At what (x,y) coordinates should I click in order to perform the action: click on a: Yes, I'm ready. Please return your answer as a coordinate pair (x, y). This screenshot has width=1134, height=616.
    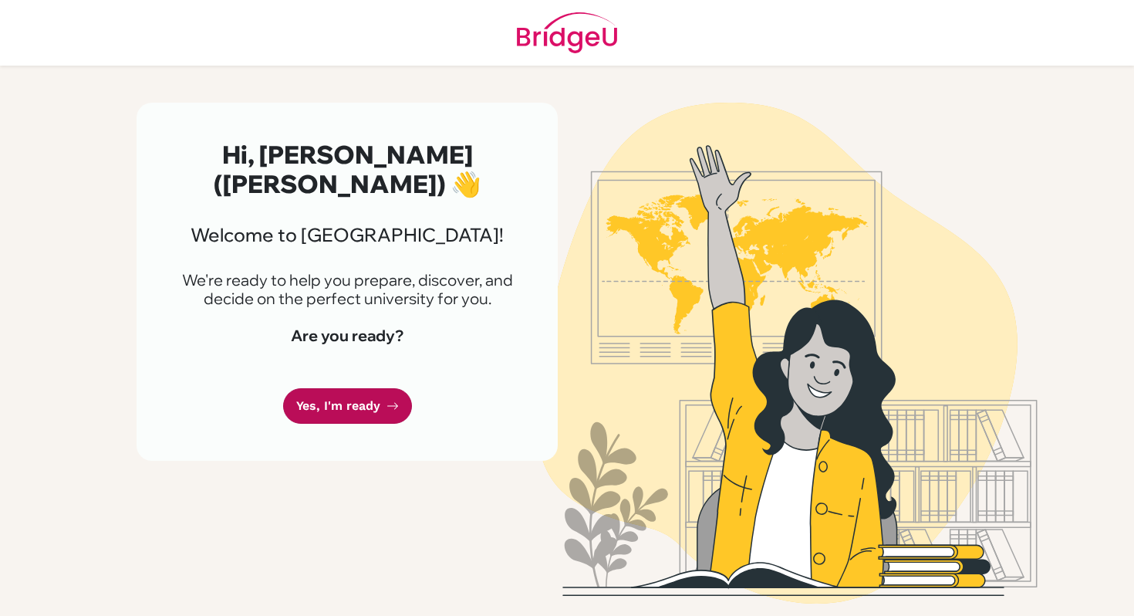
    Looking at the image, I should click on (347, 406).